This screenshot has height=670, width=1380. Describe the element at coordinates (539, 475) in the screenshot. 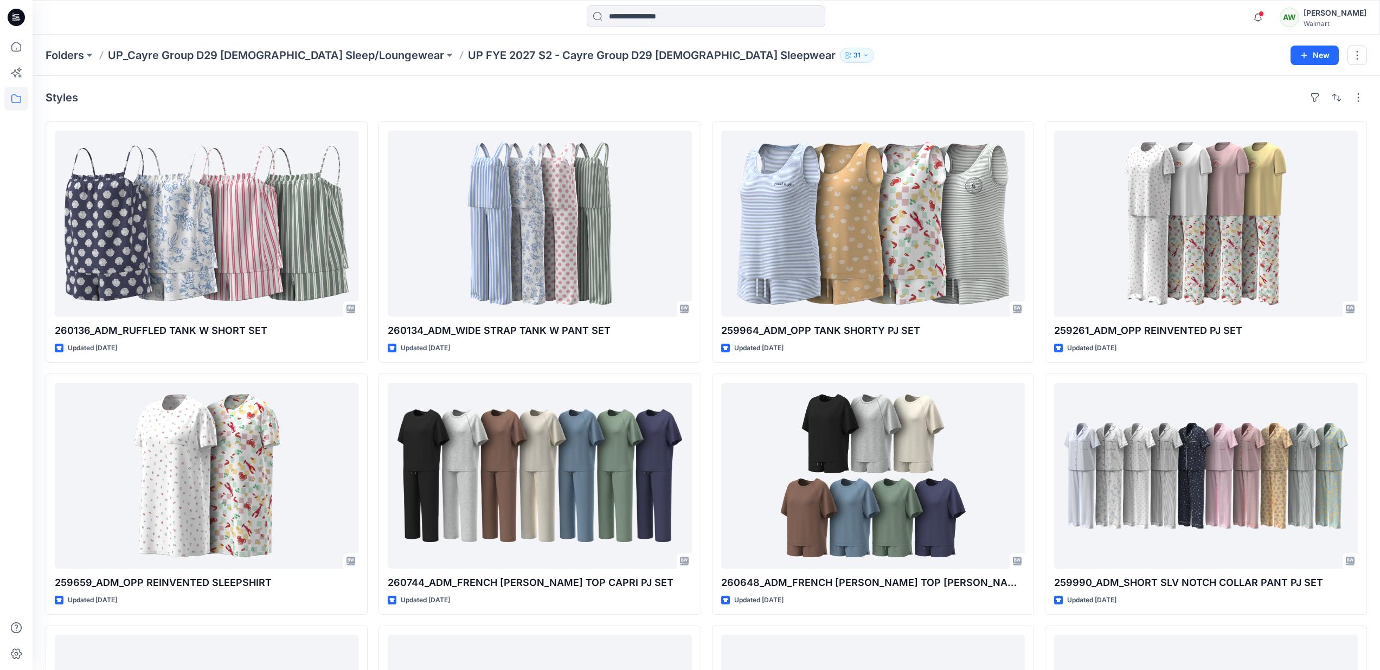

I see `a: 260744_ADM_FRENCH TERRY TOP CAPRI PJ SET` at that location.